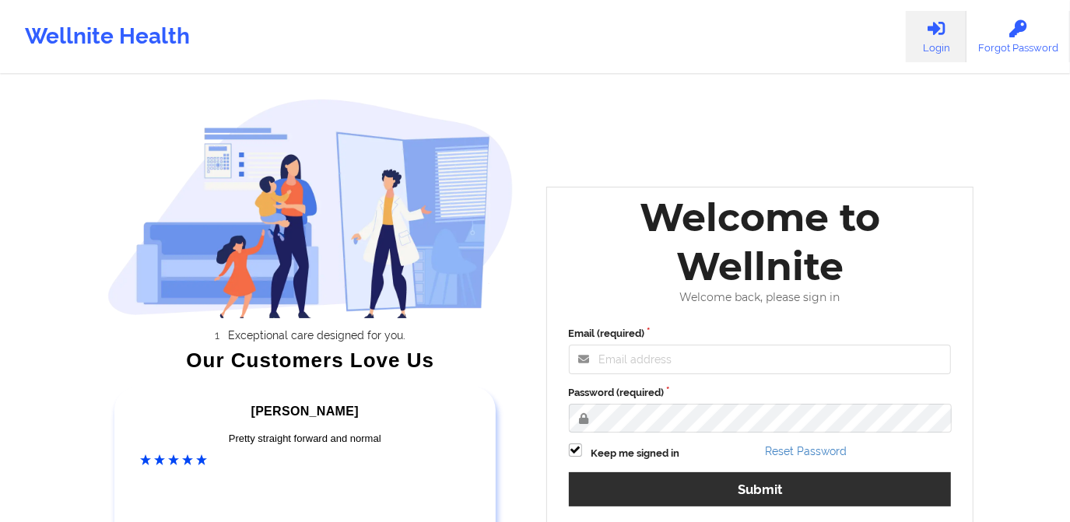 The width and height of the screenshot is (1070, 522). Describe the element at coordinates (760, 489) in the screenshot. I see `button: Submit` at that location.